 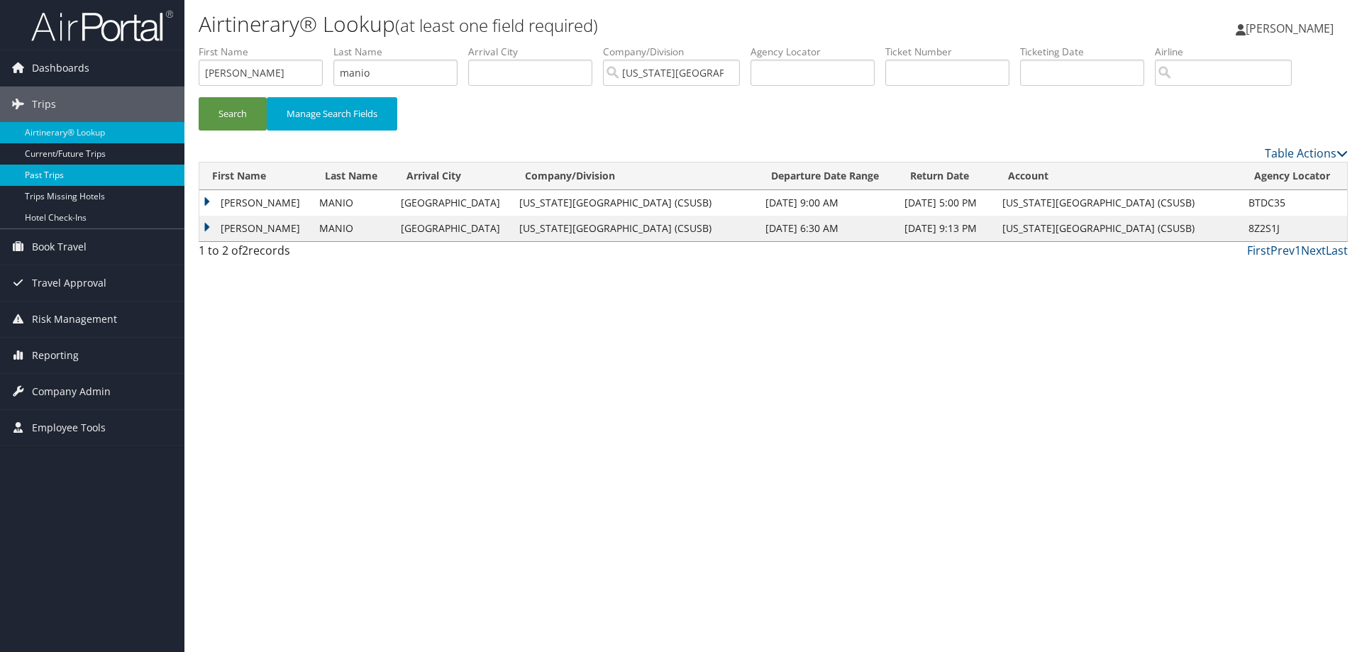 I want to click on small: (at least one field required), so click(x=497, y=25).